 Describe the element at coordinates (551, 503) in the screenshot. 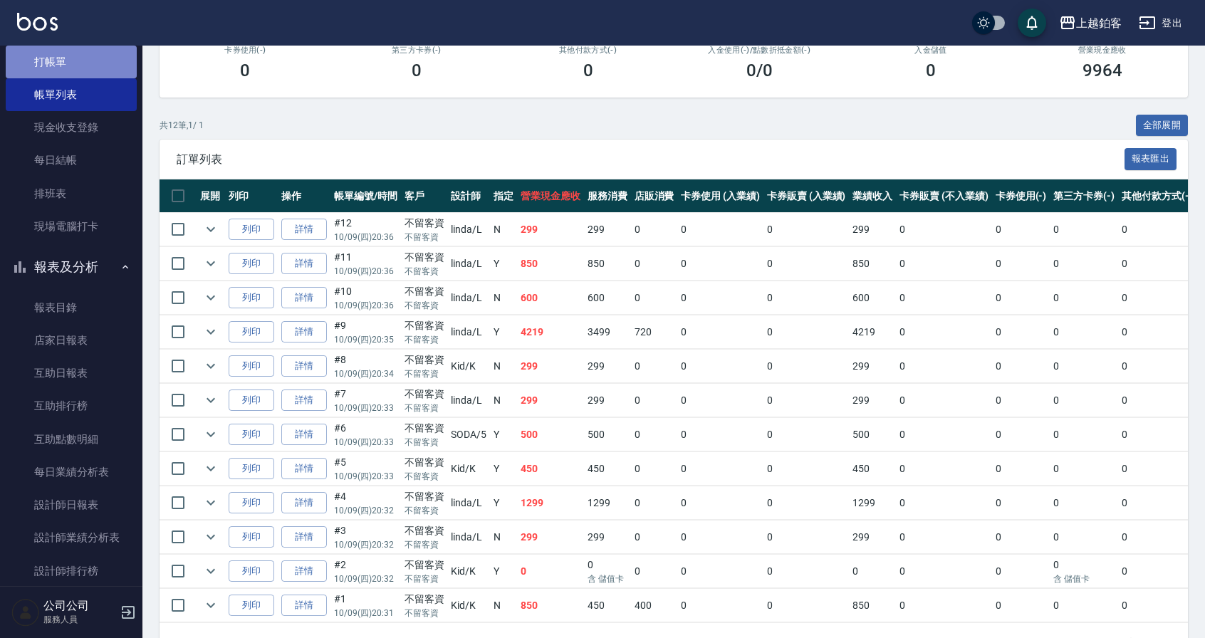

I see `td: 1299` at that location.